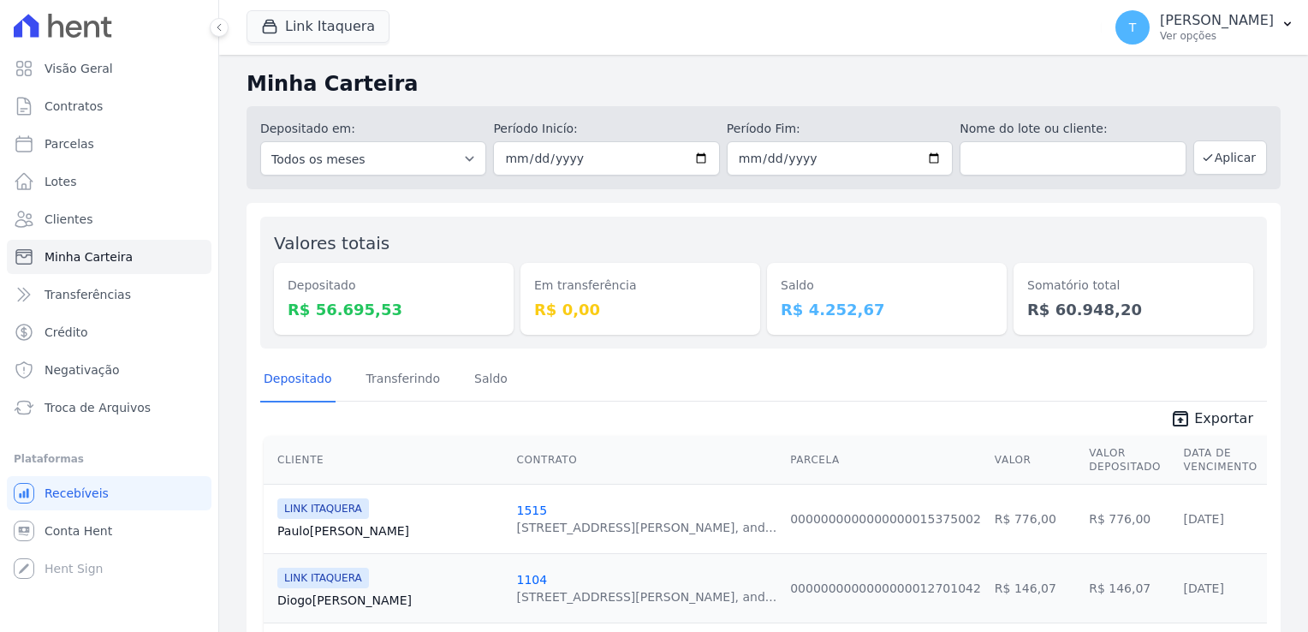 The image size is (1308, 632). Describe the element at coordinates (109, 68) in the screenshot. I see `a: Visão Geral` at that location.